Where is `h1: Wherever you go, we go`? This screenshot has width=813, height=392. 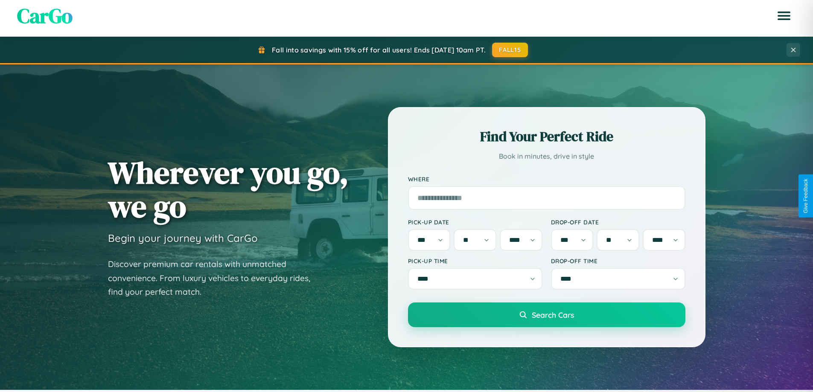
h1: Wherever you go, we go is located at coordinates (228, 189).